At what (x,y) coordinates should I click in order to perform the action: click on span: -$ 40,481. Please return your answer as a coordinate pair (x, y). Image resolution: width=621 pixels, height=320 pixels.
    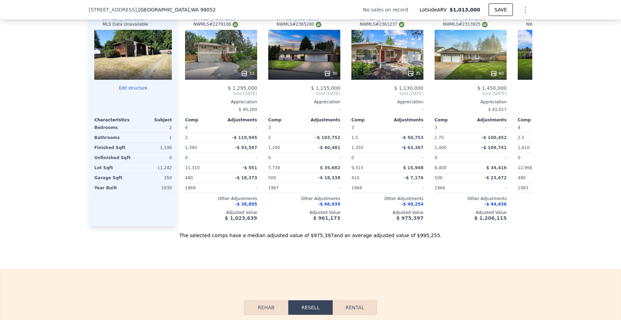
    Looking at the image, I should click on (329, 148).